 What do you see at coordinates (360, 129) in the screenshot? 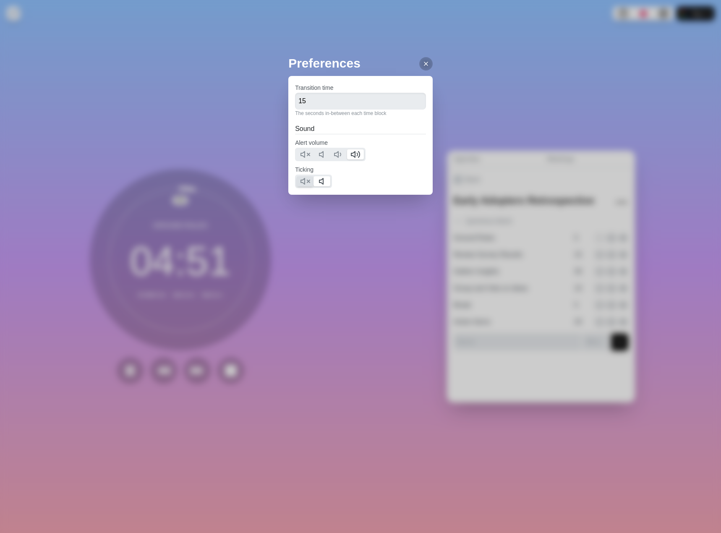
I see `h2: Sound` at bounding box center [360, 129].